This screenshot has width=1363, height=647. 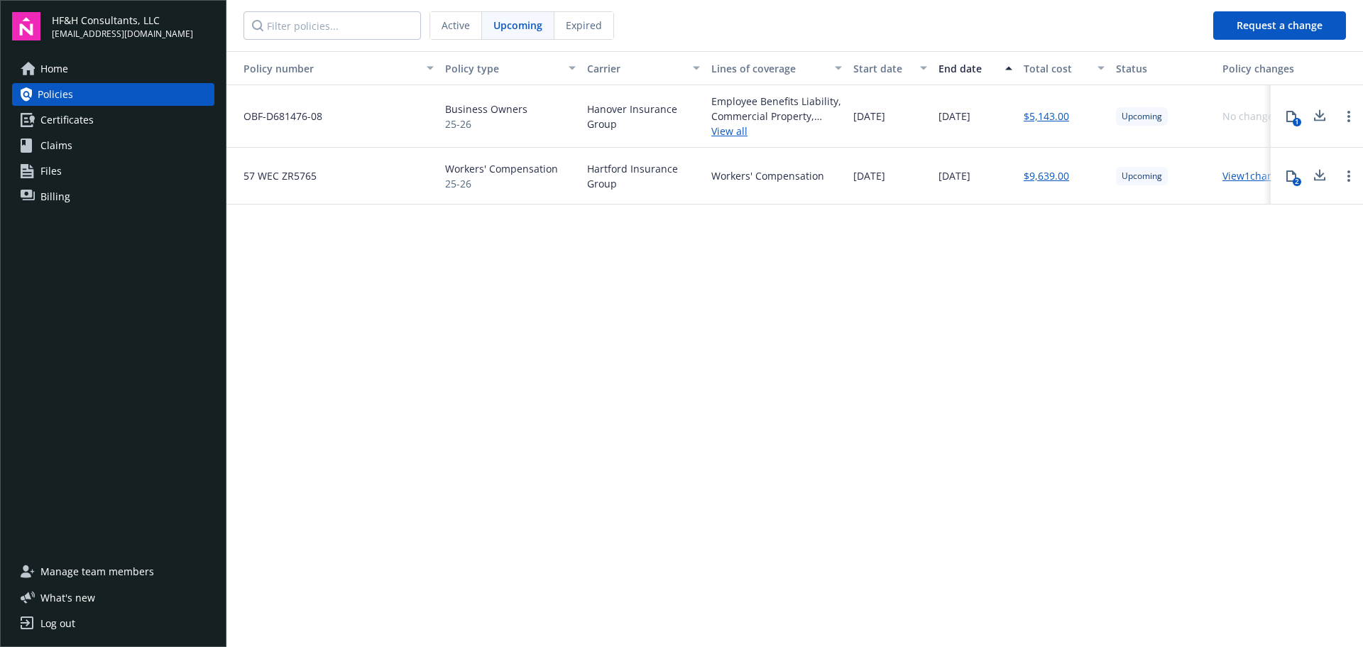 What do you see at coordinates (1291, 116) in the screenshot?
I see `button: 1` at bounding box center [1291, 116].